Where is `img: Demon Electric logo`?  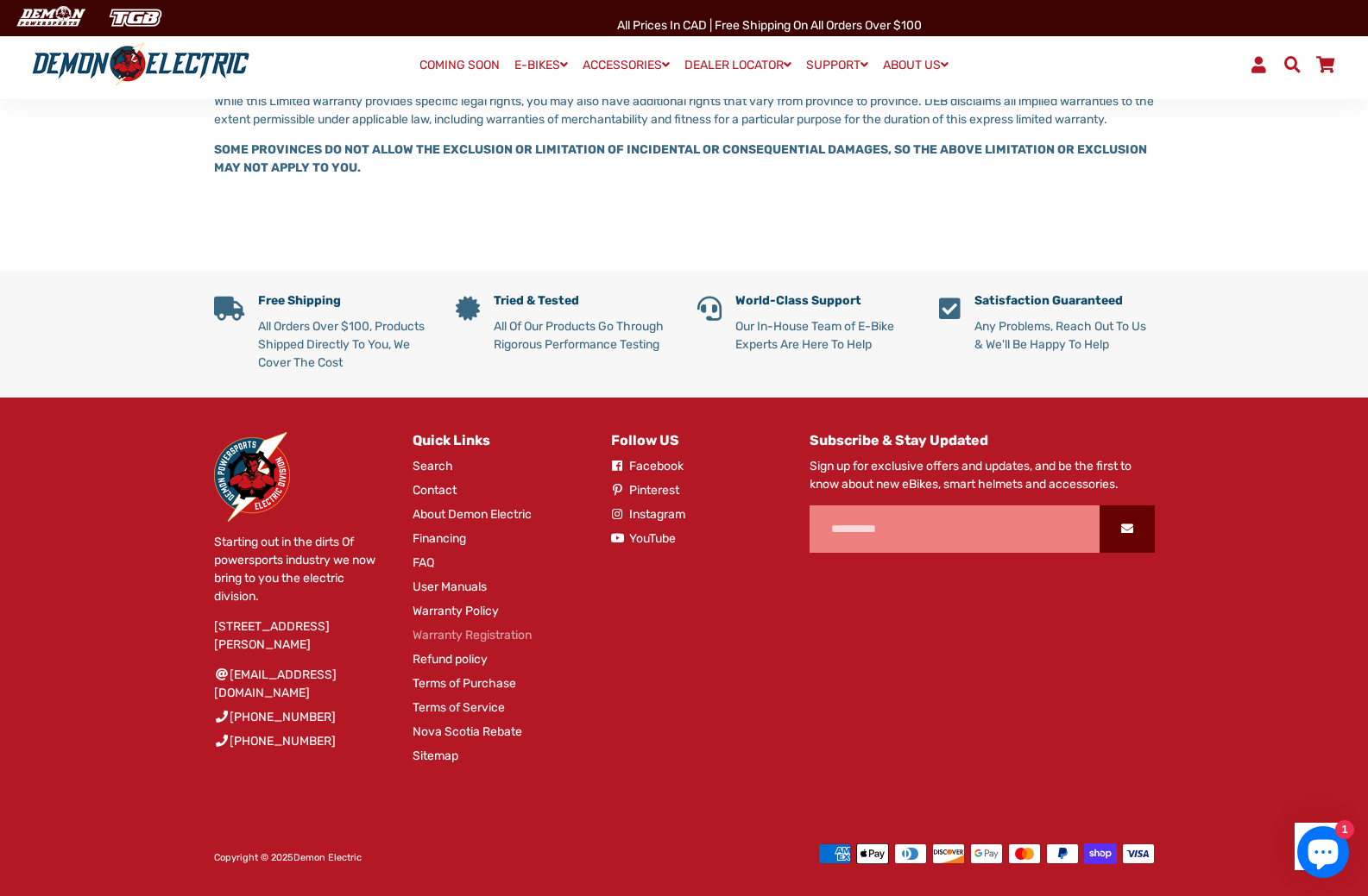
img: Demon Electric logo is located at coordinates (141, 64).